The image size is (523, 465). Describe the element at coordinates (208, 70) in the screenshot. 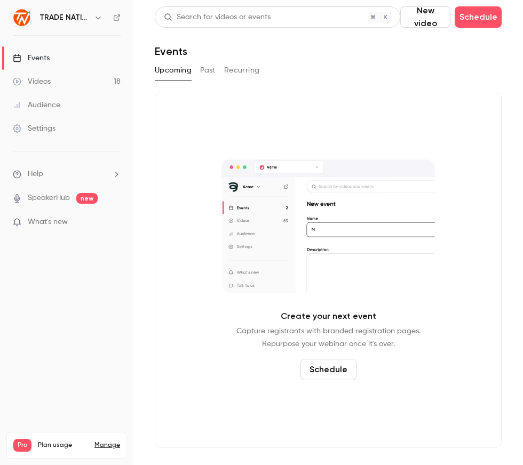

I see `button: Past` at that location.